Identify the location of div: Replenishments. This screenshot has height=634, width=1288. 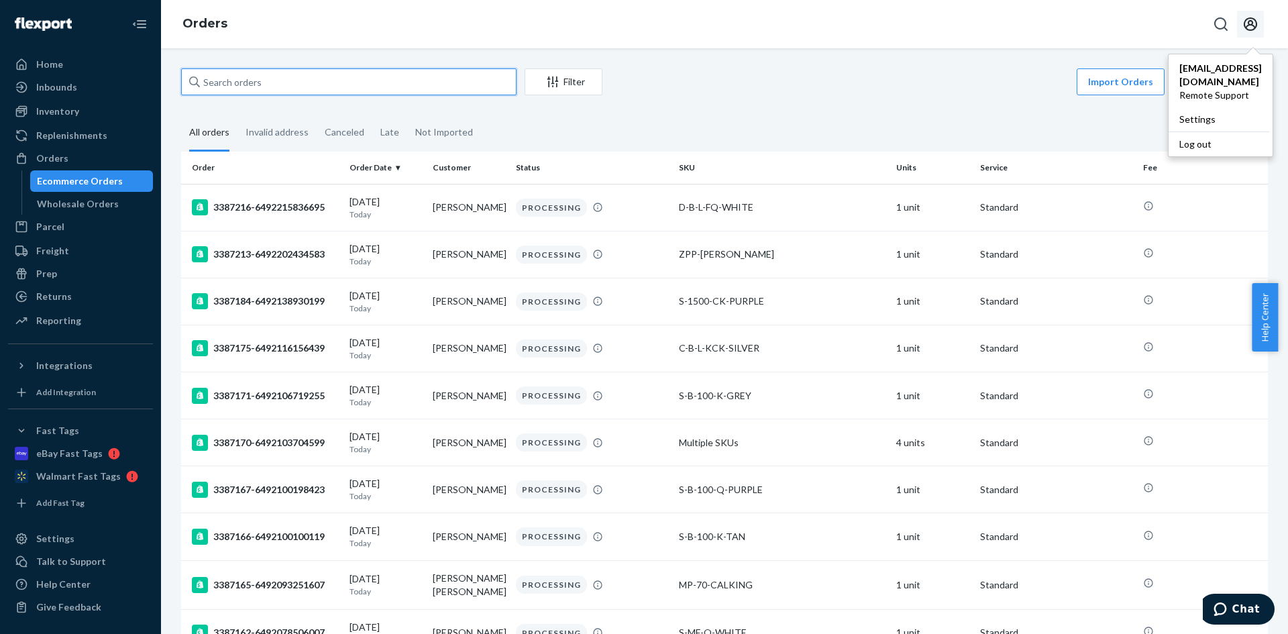
(72, 136).